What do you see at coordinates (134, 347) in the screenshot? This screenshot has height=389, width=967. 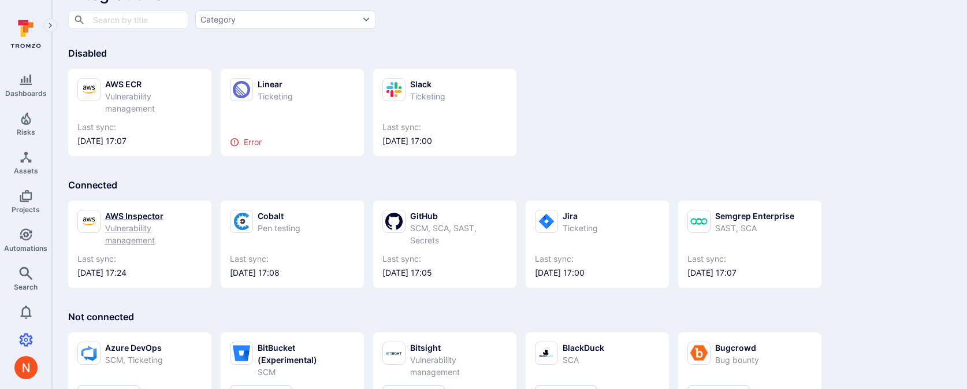 I see `div: Azure DevOps` at bounding box center [134, 347].